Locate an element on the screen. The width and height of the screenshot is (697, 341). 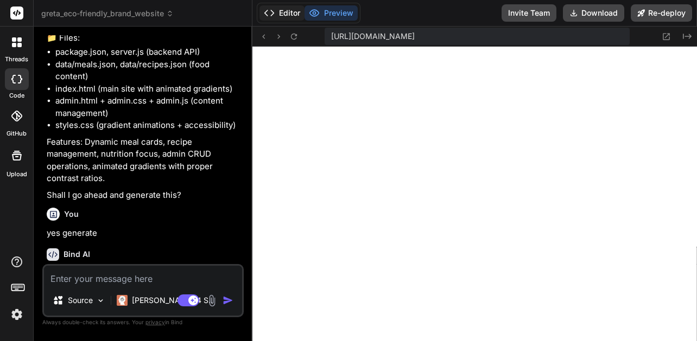
label: Upload is located at coordinates (17, 174).